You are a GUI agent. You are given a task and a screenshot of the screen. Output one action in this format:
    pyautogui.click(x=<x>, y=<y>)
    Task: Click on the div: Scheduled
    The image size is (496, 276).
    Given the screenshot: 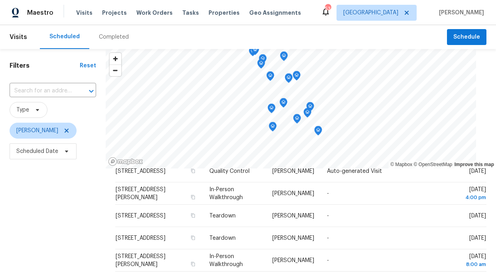 What is the action you would take?
    pyautogui.click(x=65, y=37)
    